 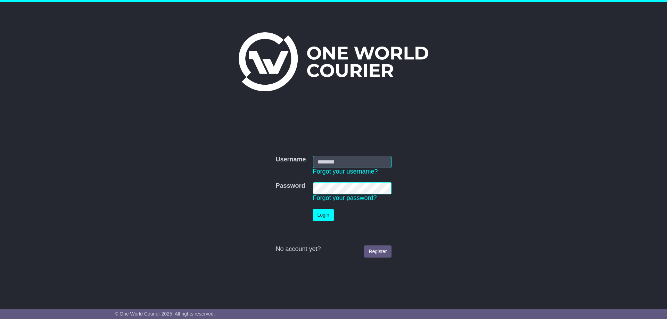 I want to click on label: Username, so click(x=290, y=160).